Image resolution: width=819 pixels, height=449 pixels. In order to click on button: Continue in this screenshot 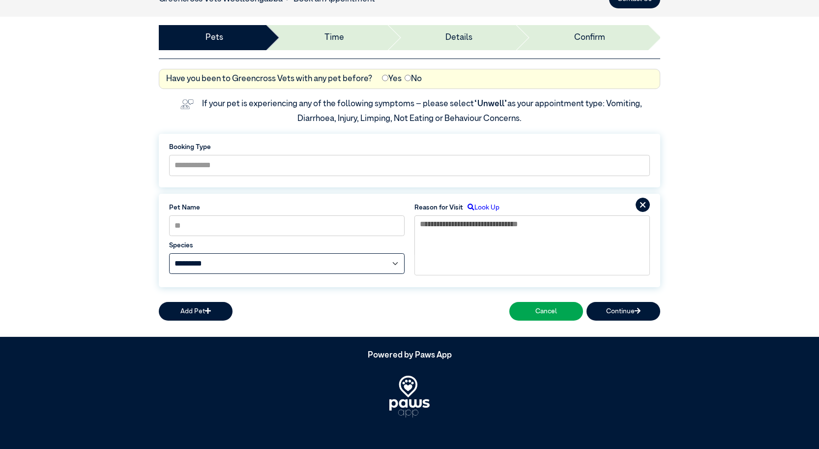, I will do `click(623, 311)`.